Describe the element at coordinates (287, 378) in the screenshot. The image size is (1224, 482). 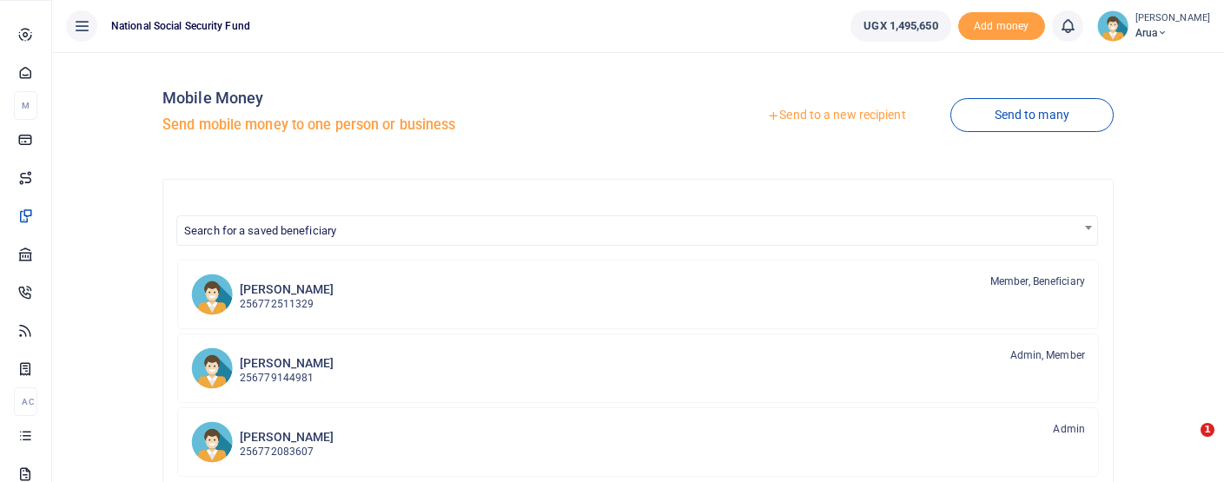
I see `p: 256779144981` at that location.